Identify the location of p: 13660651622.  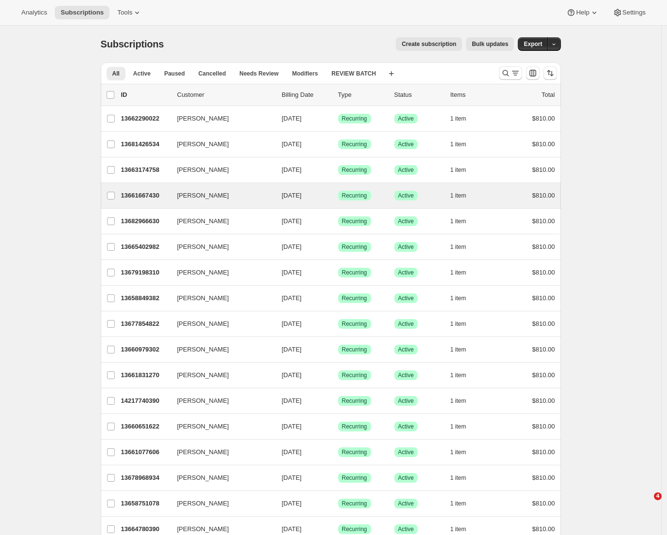
(145, 427).